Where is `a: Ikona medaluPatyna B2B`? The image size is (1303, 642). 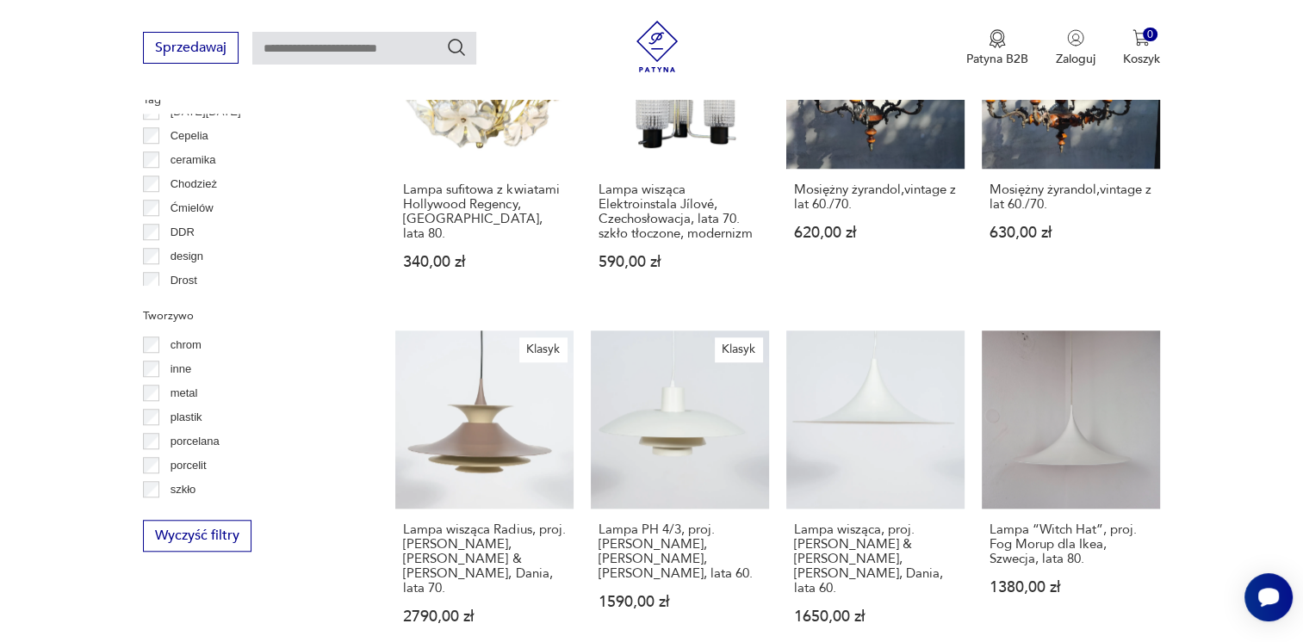
a: Ikona medaluPatyna B2B is located at coordinates (997, 48).